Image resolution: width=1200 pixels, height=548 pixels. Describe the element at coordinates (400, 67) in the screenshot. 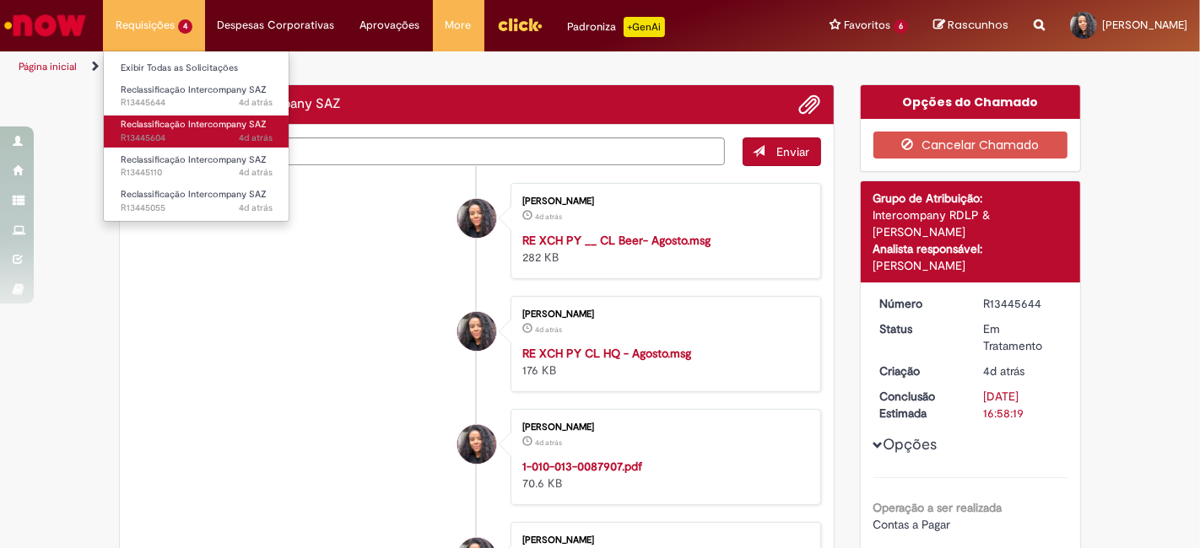

I see `ul: Trilhas de página` at that location.